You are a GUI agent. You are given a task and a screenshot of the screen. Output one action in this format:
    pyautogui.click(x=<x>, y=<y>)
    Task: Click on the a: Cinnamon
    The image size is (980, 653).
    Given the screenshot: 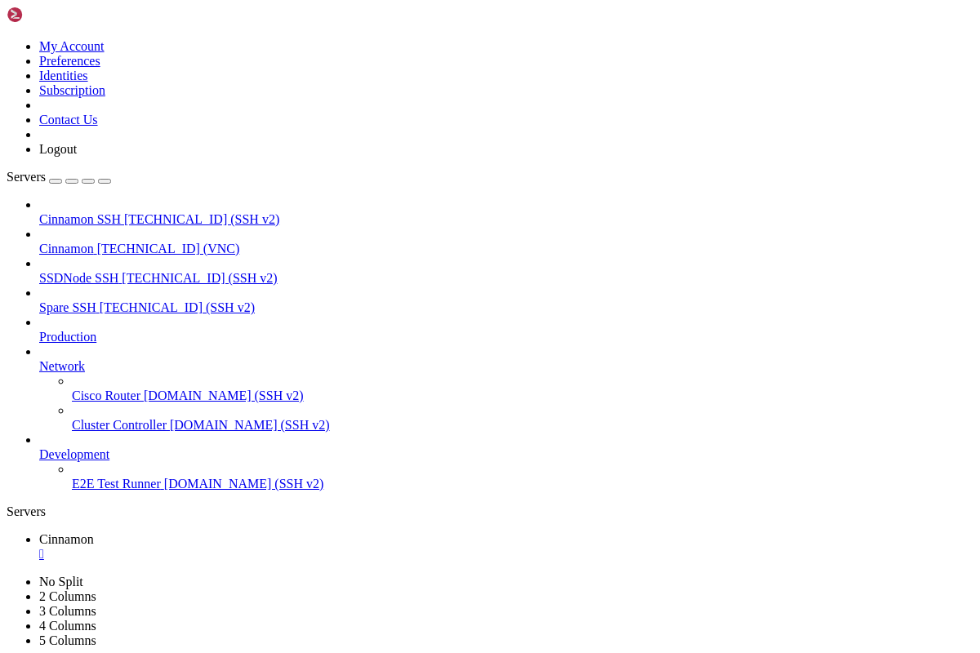 What is the action you would take?
    pyautogui.click(x=506, y=547)
    